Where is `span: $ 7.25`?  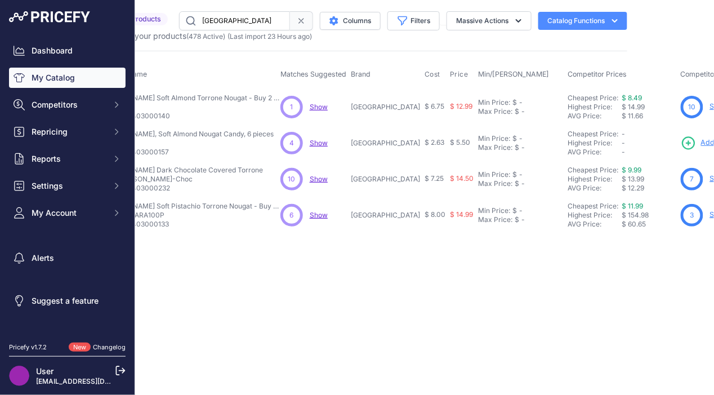 span: $ 7.25 is located at coordinates (434, 178).